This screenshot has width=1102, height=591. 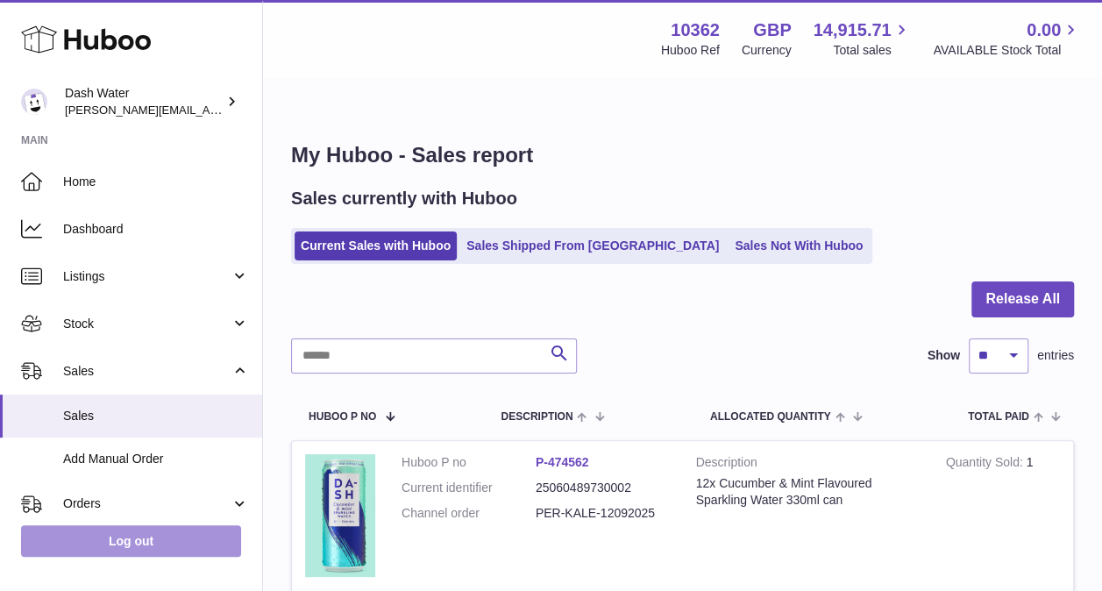 I want to click on span: Stock, so click(x=146, y=323).